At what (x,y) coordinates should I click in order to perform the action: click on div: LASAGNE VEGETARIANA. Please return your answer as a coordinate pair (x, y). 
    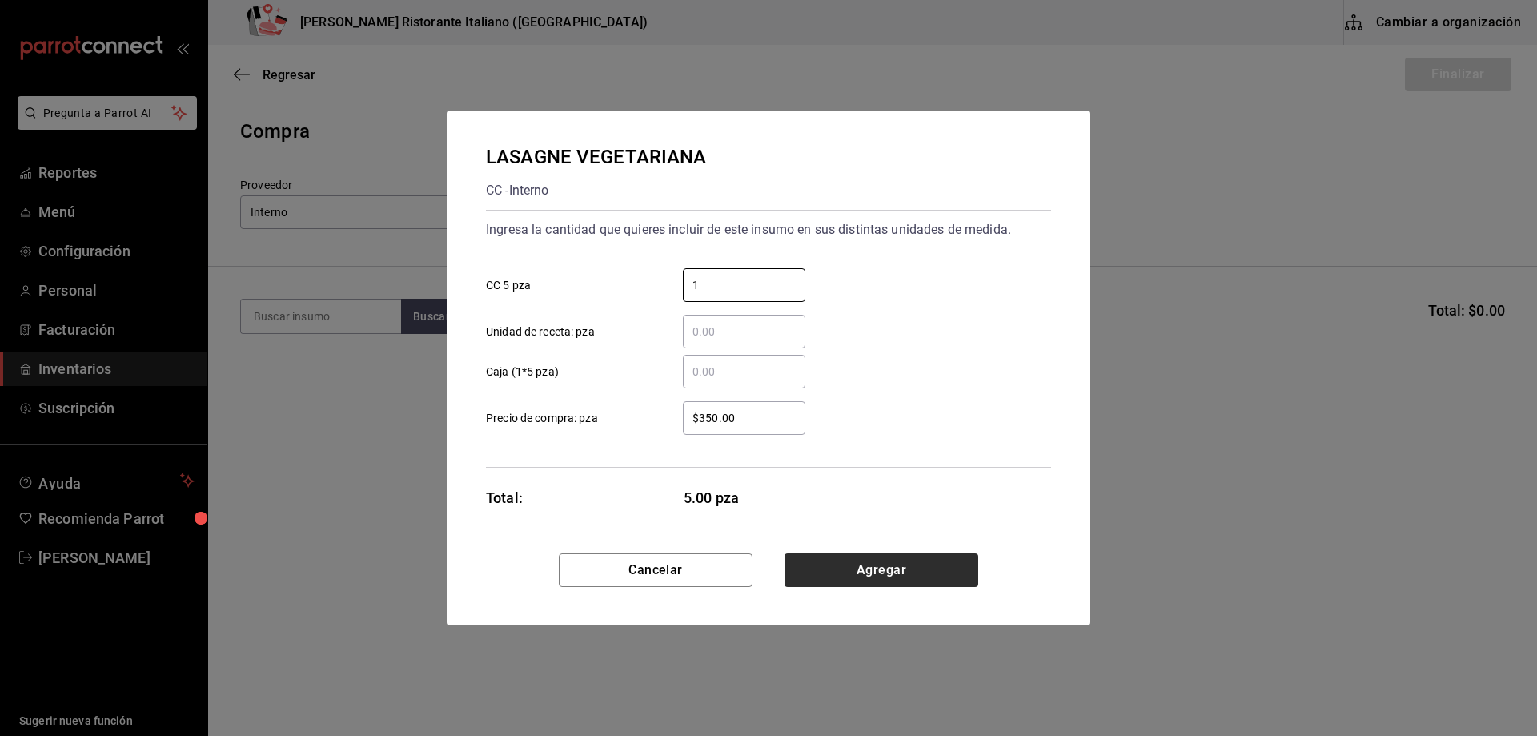
    Looking at the image, I should click on (596, 157).